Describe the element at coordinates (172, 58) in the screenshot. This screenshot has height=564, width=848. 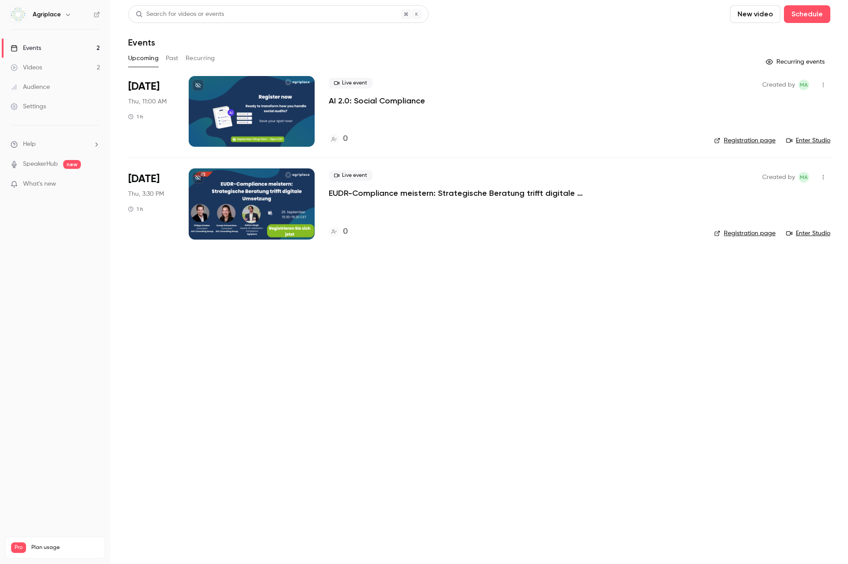
I see `button: Past` at that location.